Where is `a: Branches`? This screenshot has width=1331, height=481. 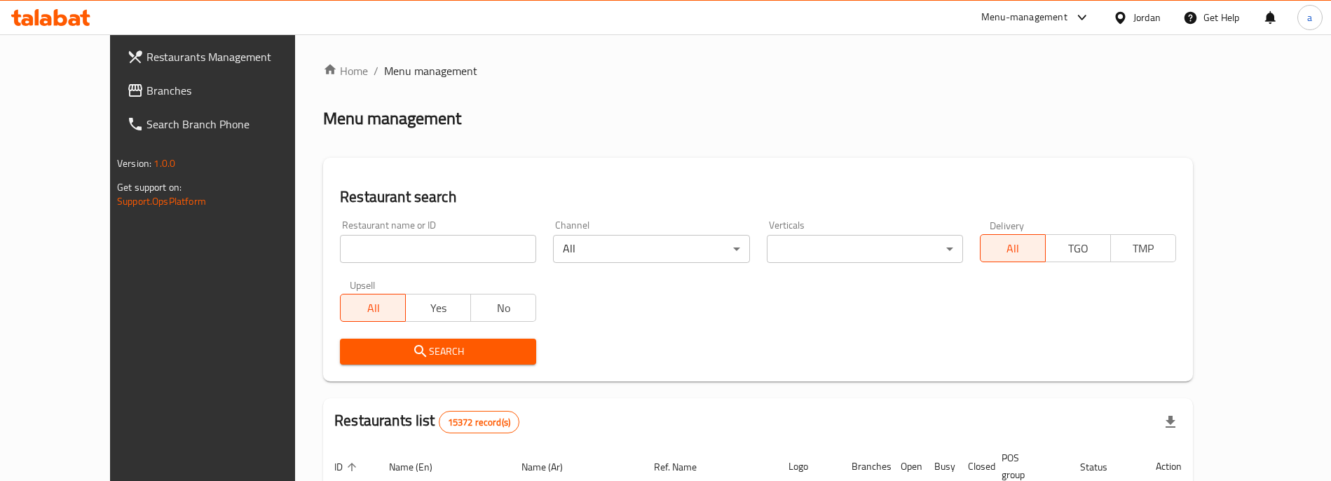
a: Branches is located at coordinates (224, 90).